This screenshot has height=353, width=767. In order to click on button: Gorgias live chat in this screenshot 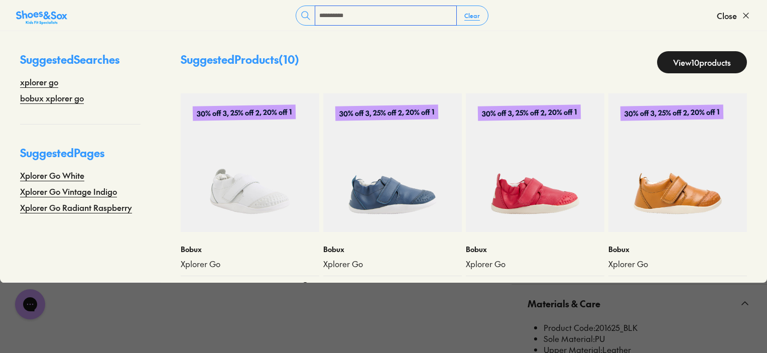, I will do `click(20, 19)`.